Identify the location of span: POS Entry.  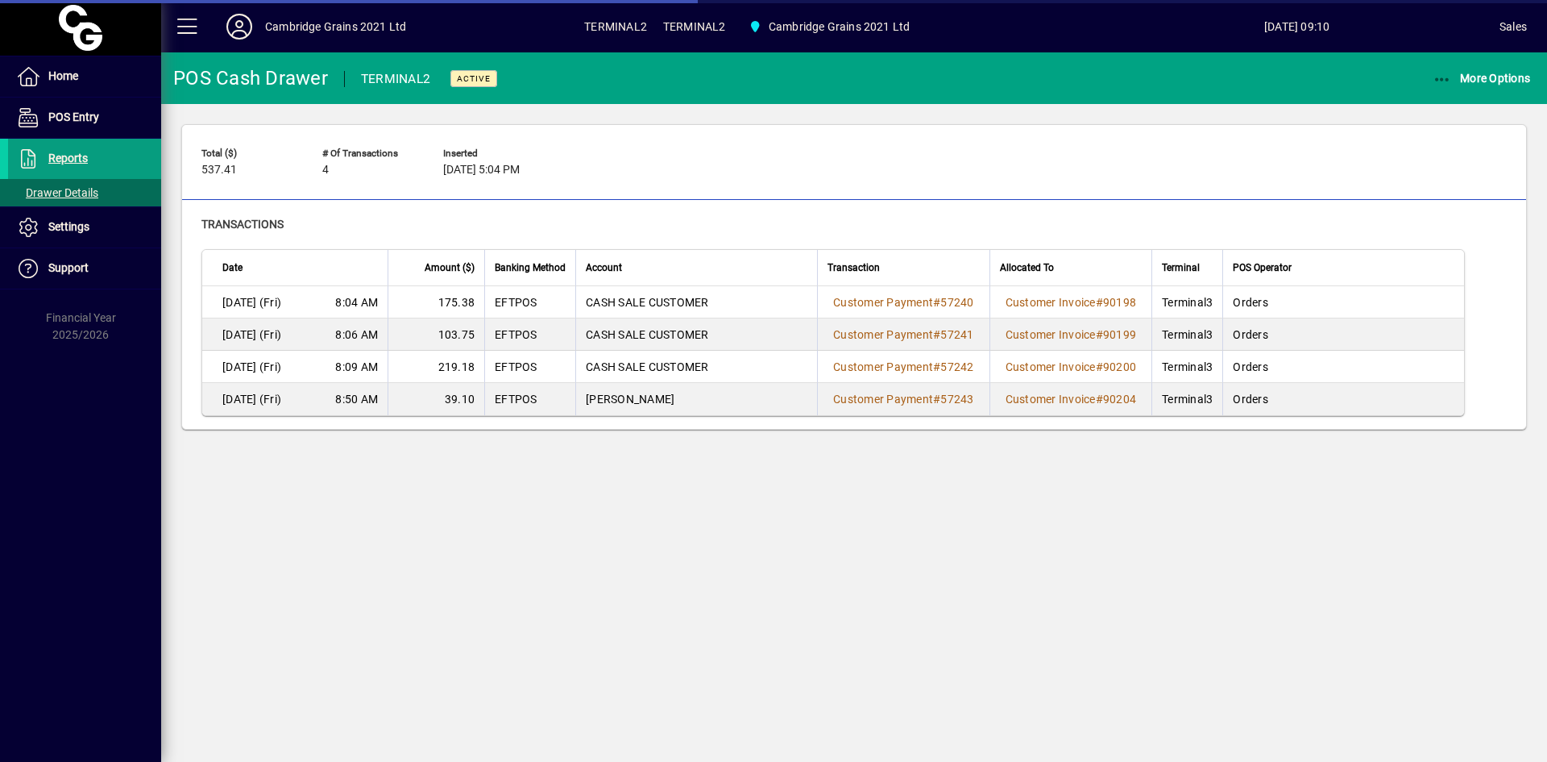
(73, 117).